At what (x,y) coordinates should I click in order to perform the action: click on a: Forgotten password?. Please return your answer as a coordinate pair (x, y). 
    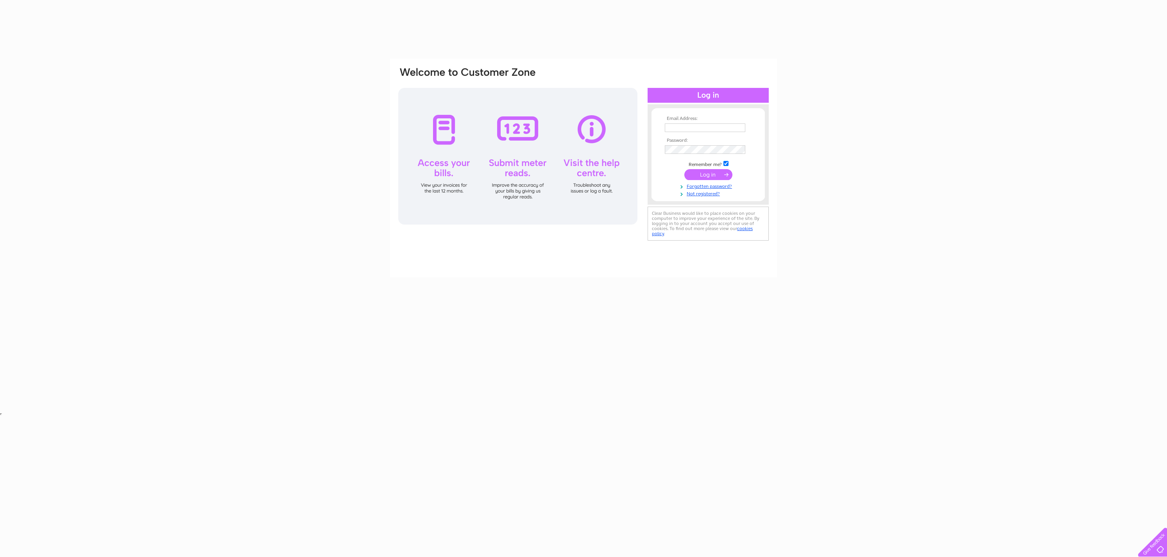
    Looking at the image, I should click on (709, 186).